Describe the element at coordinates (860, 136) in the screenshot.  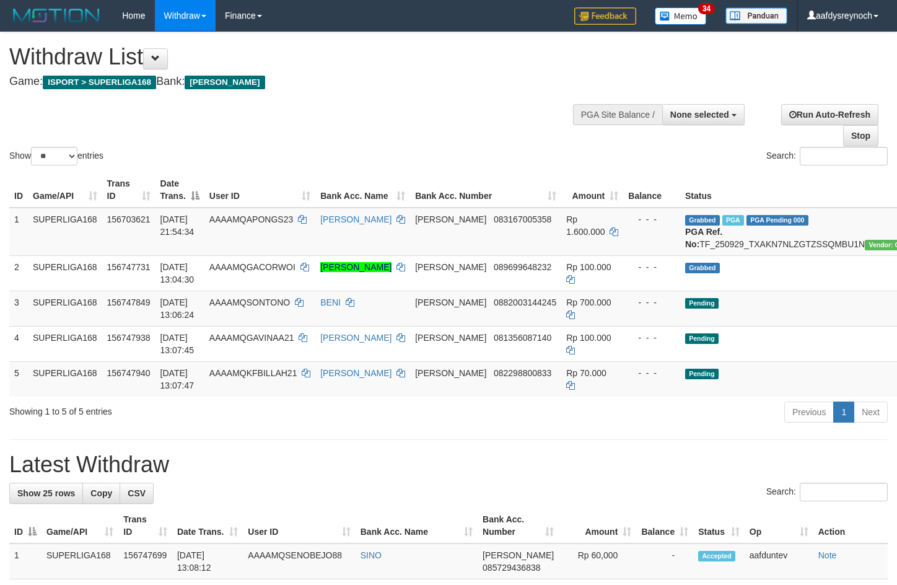
I see `a: Stop` at that location.